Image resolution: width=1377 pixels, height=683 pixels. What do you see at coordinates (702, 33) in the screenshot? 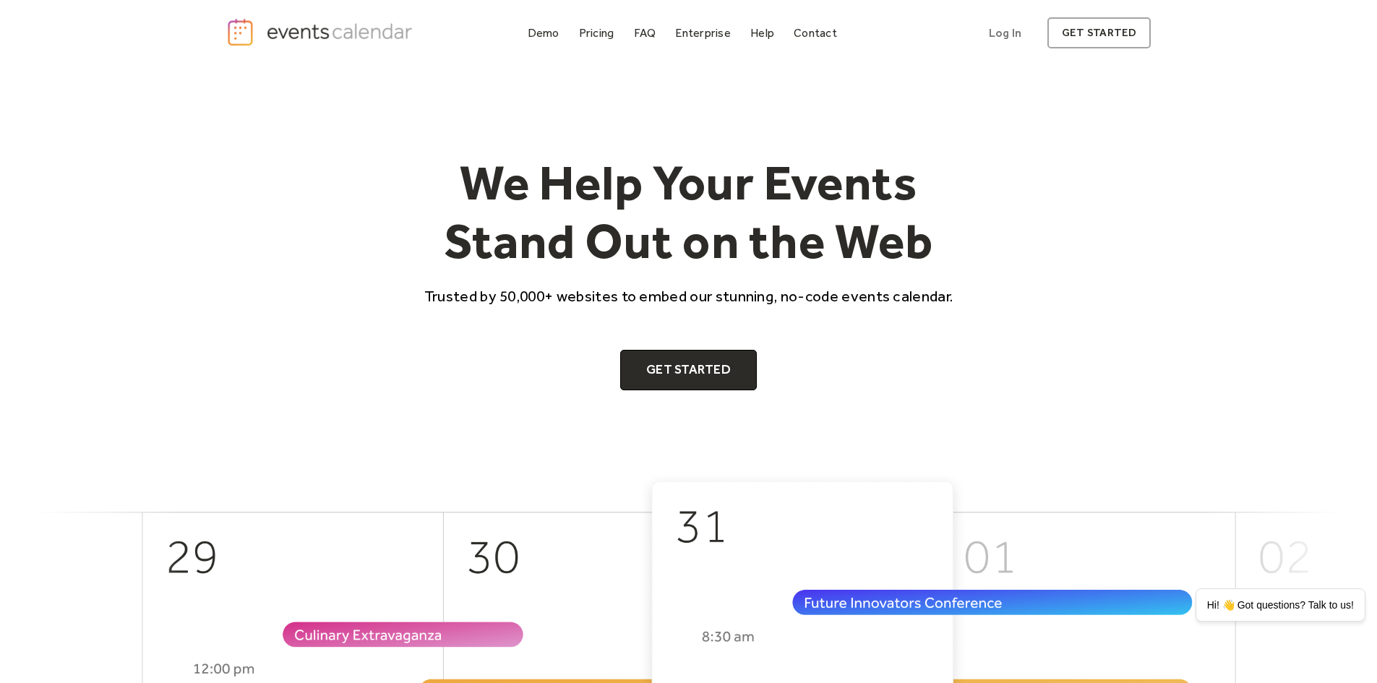
I see `a: Enterprise` at bounding box center [702, 33].